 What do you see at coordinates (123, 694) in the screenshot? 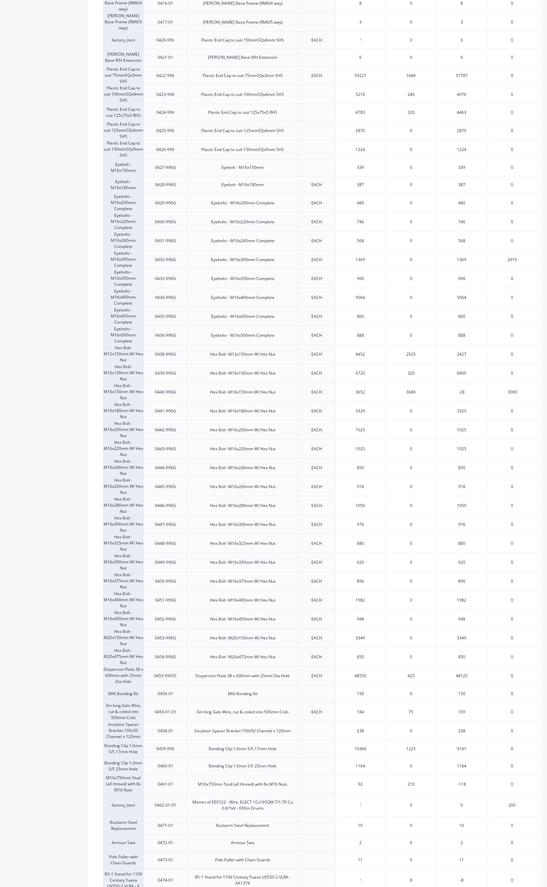
I see `div: BK6 Bonding Kit` at bounding box center [123, 694].